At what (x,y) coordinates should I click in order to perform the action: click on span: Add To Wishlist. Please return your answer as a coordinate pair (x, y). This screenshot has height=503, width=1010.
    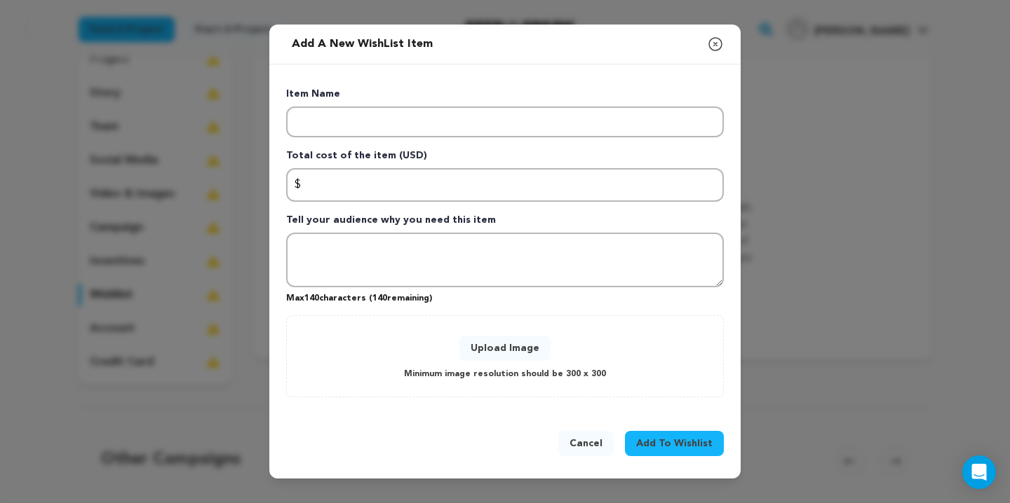
    Looking at the image, I should click on (674, 444).